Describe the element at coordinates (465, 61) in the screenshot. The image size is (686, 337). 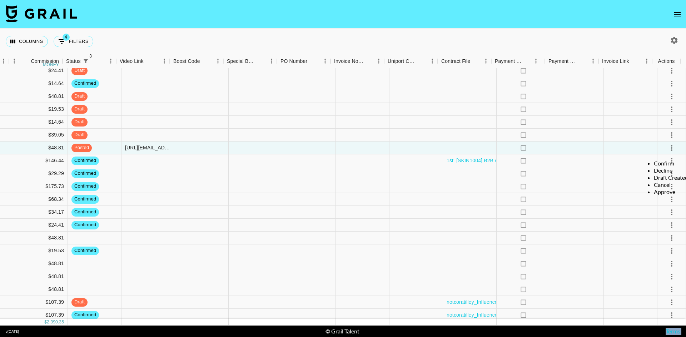
I see `div: Contract File` at that location.